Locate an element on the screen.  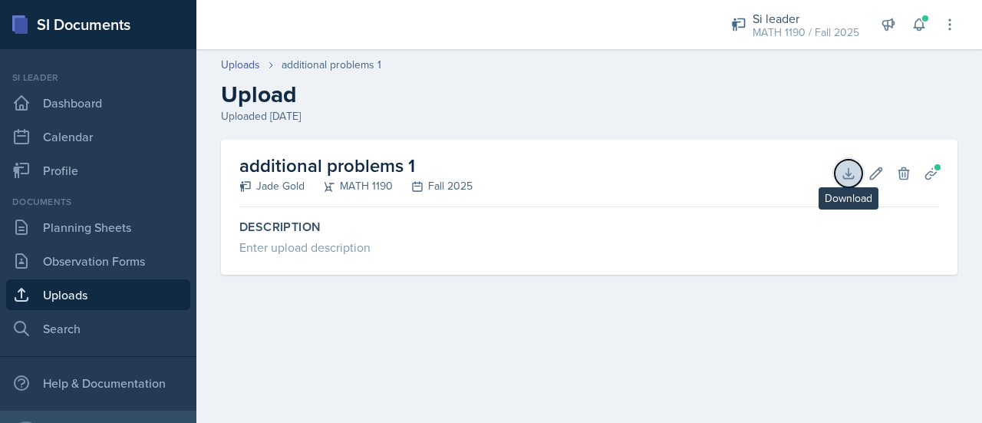
div: additional problems 1 is located at coordinates (331, 64).